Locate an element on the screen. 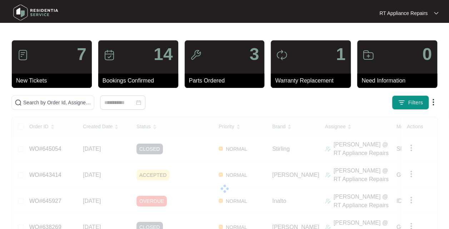  p: RT Appliance Repairs is located at coordinates (404, 13).